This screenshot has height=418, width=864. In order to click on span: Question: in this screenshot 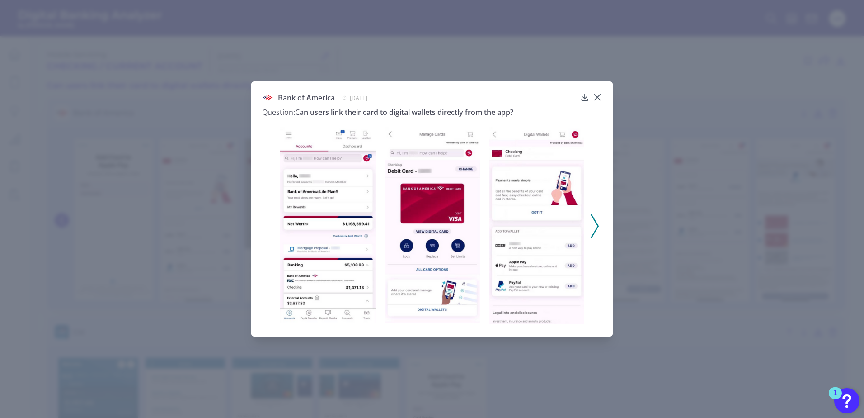, I will do `click(278, 112)`.